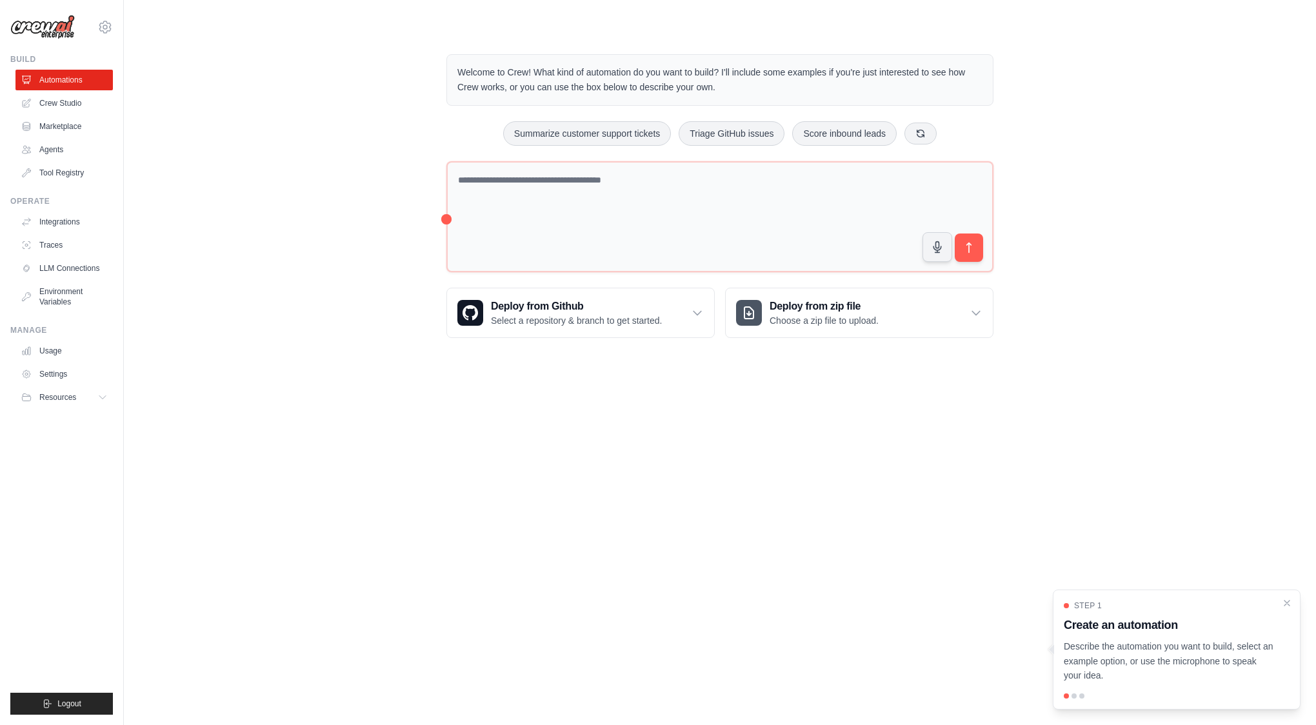  I want to click on a: Automations, so click(64, 80).